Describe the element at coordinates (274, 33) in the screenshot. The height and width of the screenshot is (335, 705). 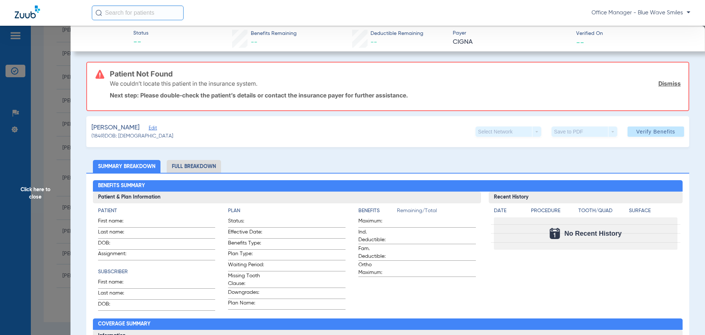
I see `span: Benefits Remaining` at that location.